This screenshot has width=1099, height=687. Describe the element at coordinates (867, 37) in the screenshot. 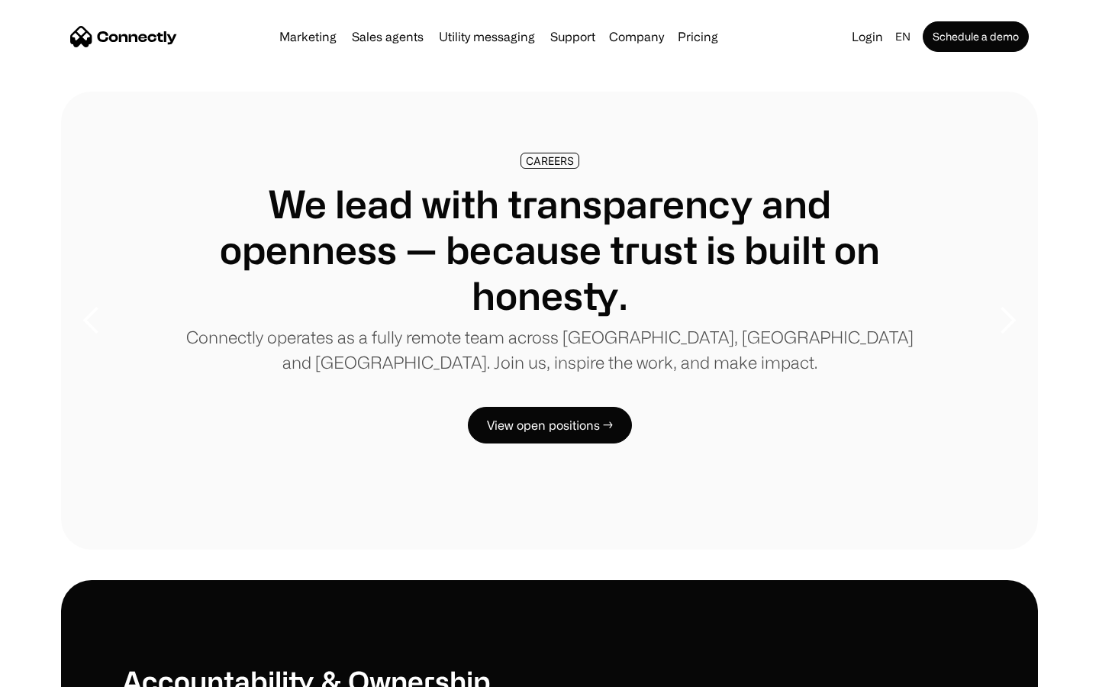

I see `a: Login` at that location.